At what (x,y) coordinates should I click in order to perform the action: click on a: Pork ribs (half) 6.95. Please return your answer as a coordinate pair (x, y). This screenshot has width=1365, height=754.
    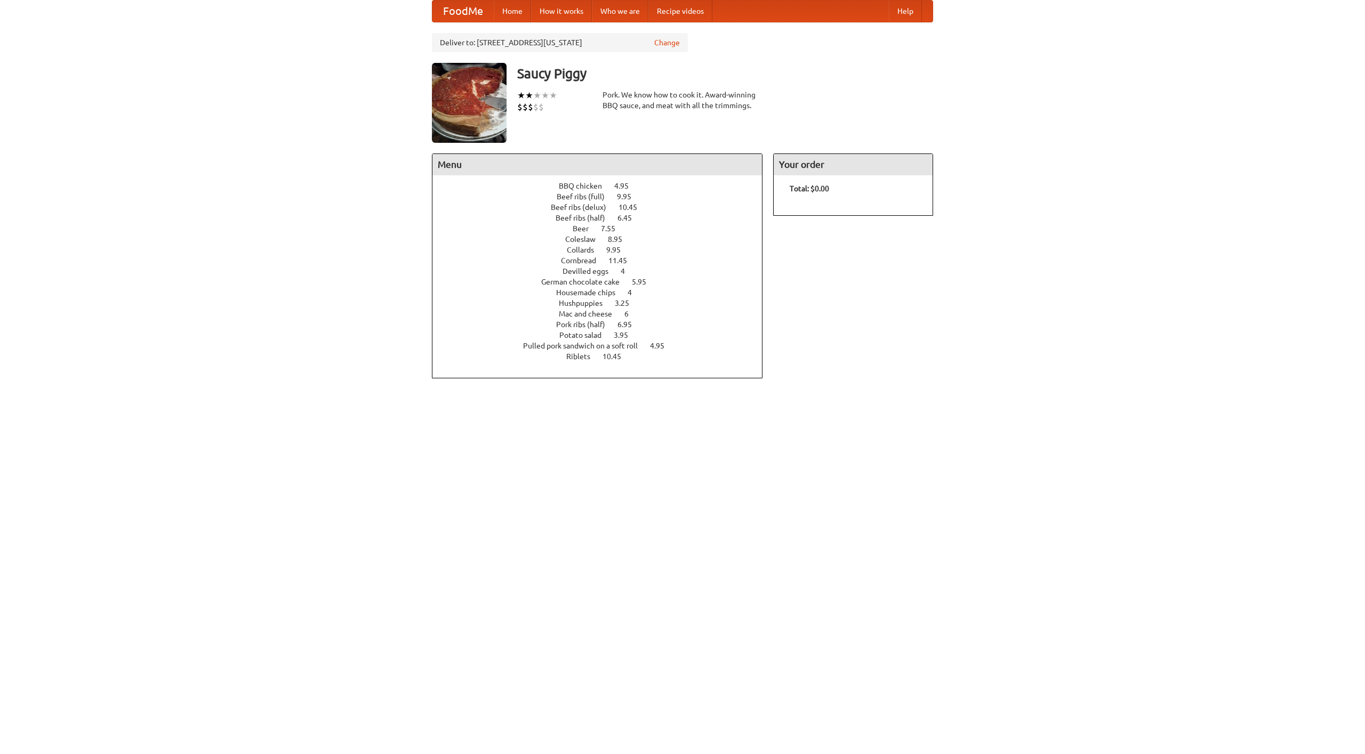
    Looking at the image, I should click on (604, 325).